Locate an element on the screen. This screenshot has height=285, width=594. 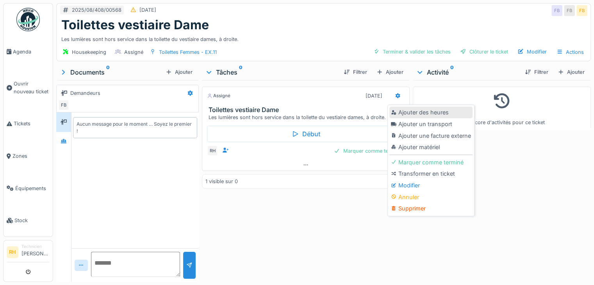
div: Terminer & valider les tâches is located at coordinates (412, 52).